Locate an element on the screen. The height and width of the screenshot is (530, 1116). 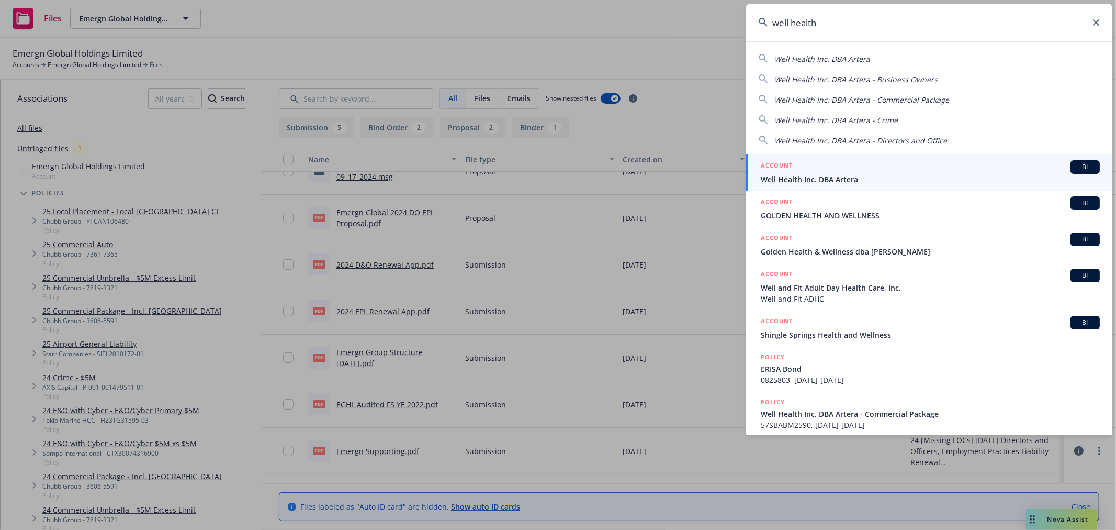
a: ACCOUNTBIGOLDEN HEALTH AND WELLNESS is located at coordinates (929, 208).